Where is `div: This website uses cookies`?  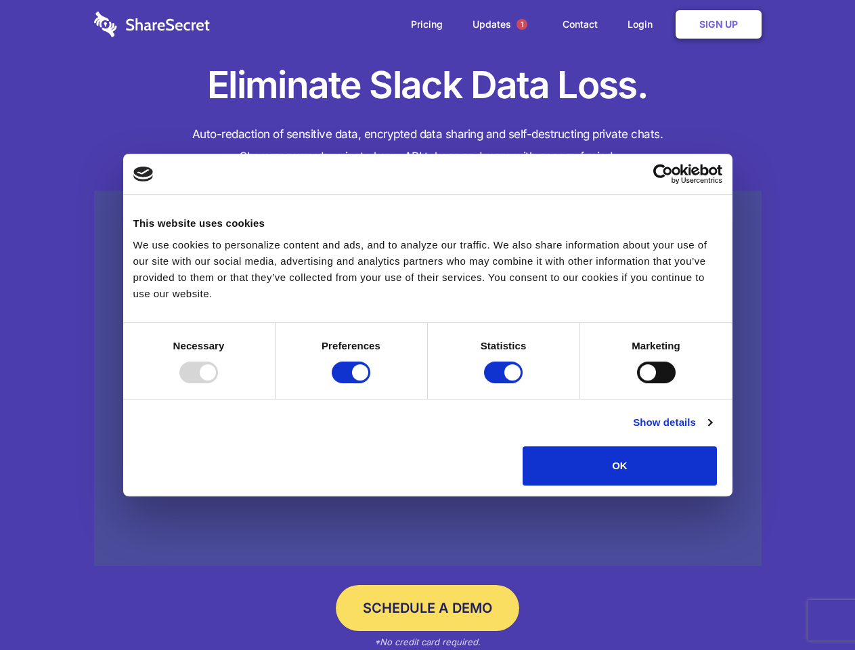
div: This website uses cookies is located at coordinates (428, 223).